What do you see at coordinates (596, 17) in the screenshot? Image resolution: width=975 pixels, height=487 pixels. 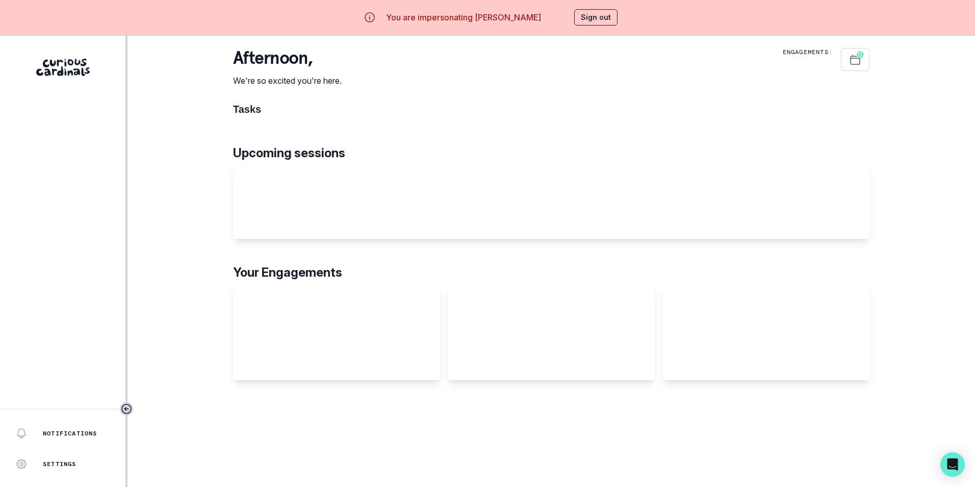 I see `button: Sign out` at bounding box center [596, 17].